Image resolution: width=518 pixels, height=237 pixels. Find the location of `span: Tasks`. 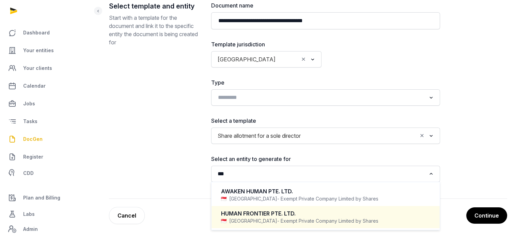

span: Tasks is located at coordinates (30, 121).